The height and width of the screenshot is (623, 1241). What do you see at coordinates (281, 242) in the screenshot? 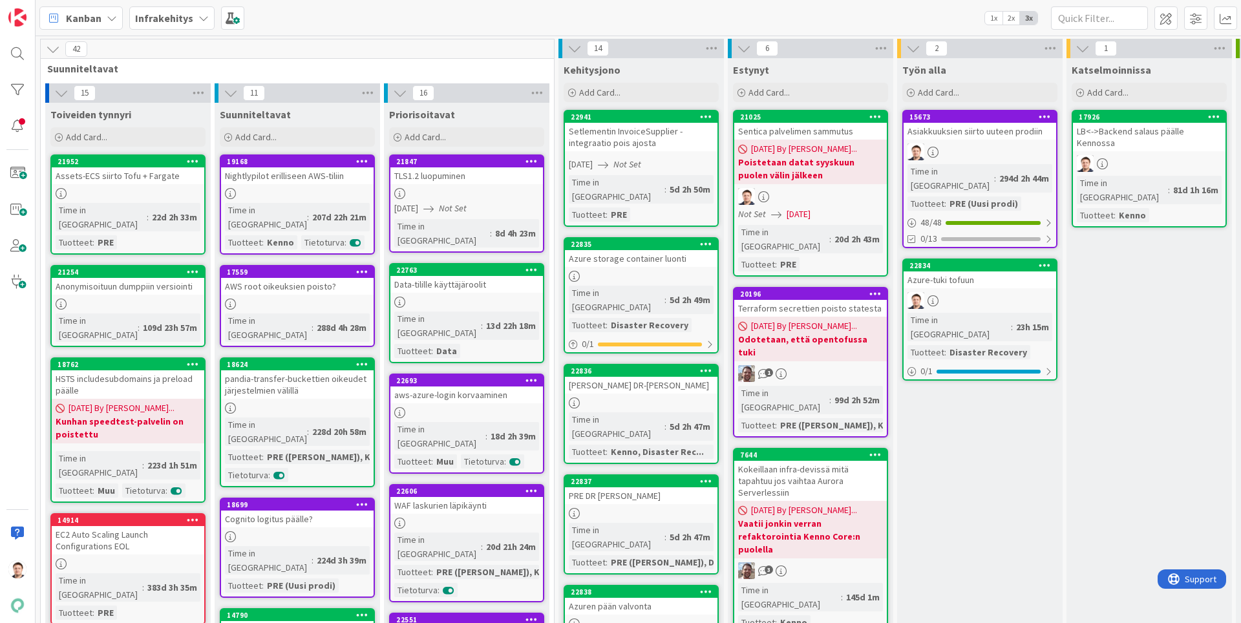
I see `div: Kenno` at bounding box center [281, 242].